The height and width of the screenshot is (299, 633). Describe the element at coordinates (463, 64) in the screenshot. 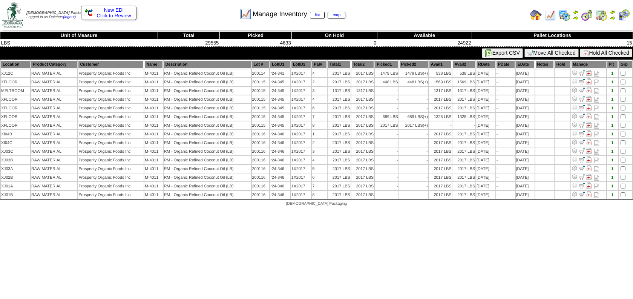

I see `th: Avail2` at that location.